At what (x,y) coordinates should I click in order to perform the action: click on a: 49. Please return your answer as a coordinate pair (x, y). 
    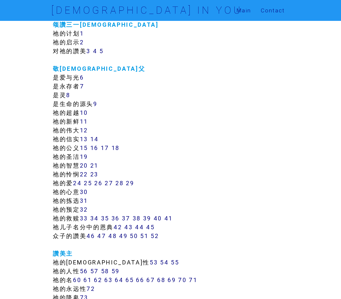
    Looking at the image, I should click on (123, 236).